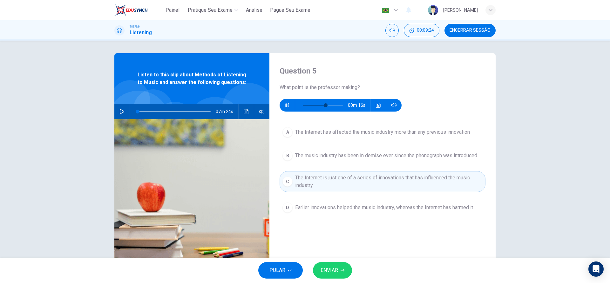  What do you see at coordinates (290, 10) in the screenshot?
I see `button: Pague Seu Exame` at bounding box center [290, 10].